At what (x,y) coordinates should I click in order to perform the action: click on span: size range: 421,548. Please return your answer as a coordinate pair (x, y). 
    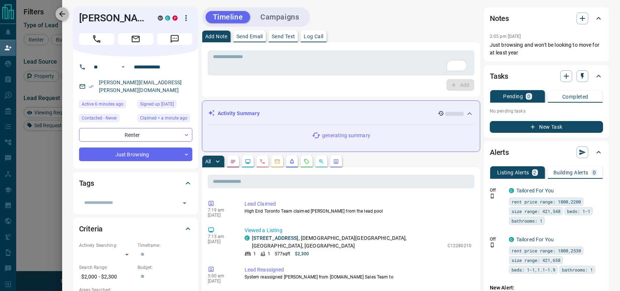
    Looking at the image, I should click on (536, 211).